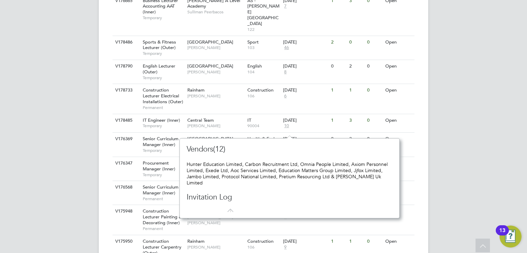 The width and height of the screenshot is (527, 253). What do you see at coordinates (262, 142) in the screenshot?
I see `span: Health & Early Years` at bounding box center [262, 142].